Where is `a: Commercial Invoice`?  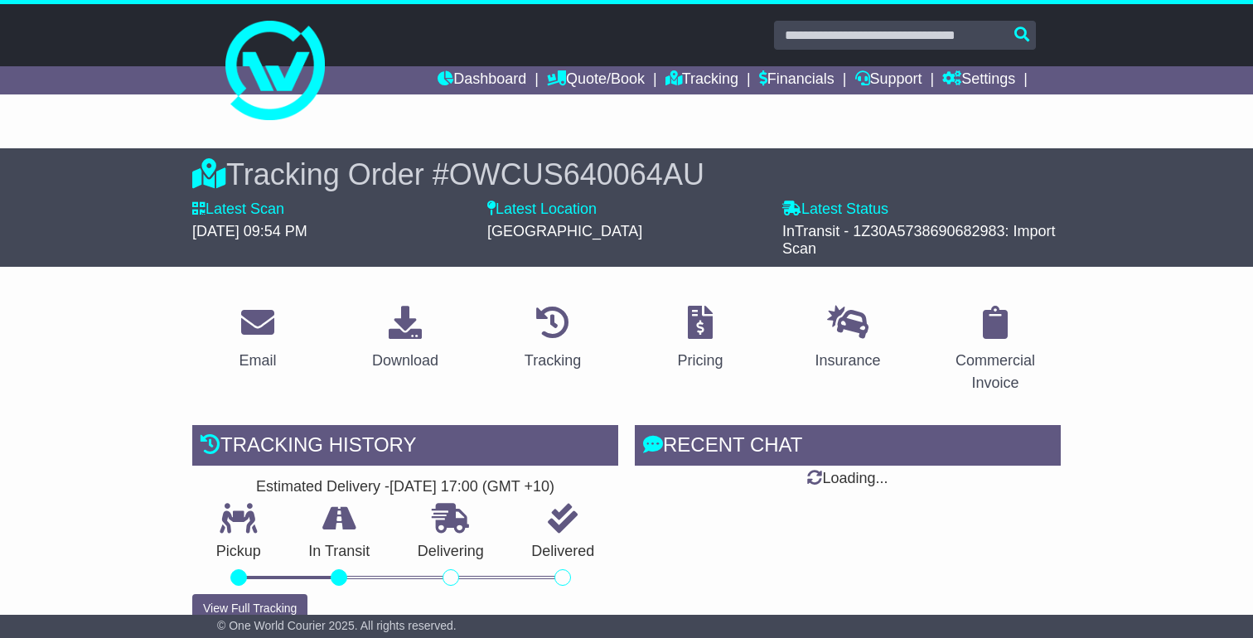 a: Commercial Invoice is located at coordinates (995, 350).